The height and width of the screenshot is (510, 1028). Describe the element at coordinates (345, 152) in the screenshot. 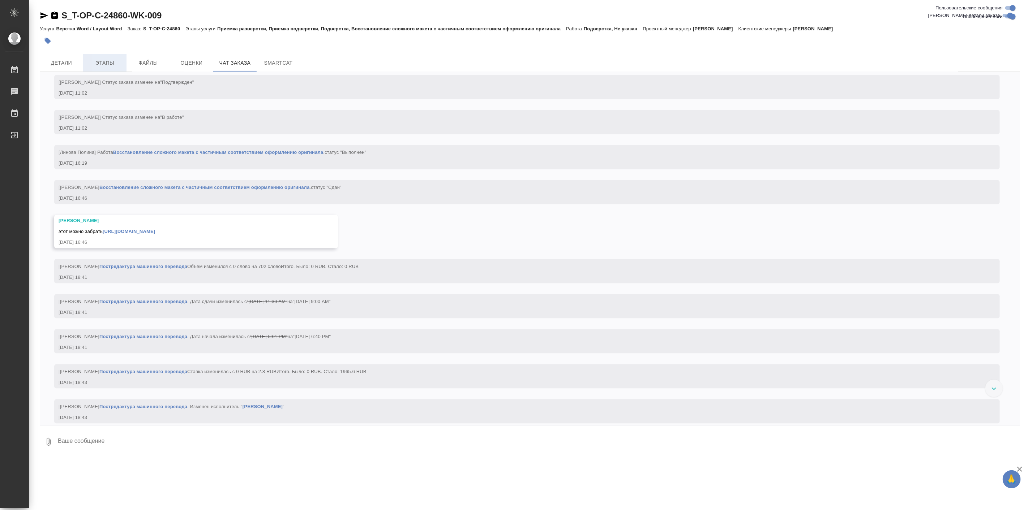

I see `span: статус "Выполнен"` at that location.